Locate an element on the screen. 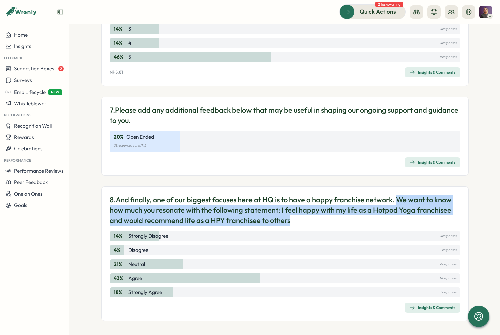 Image resolution: width=500 pixels, height=335 pixels. p: 6 responses is located at coordinates (448, 264).